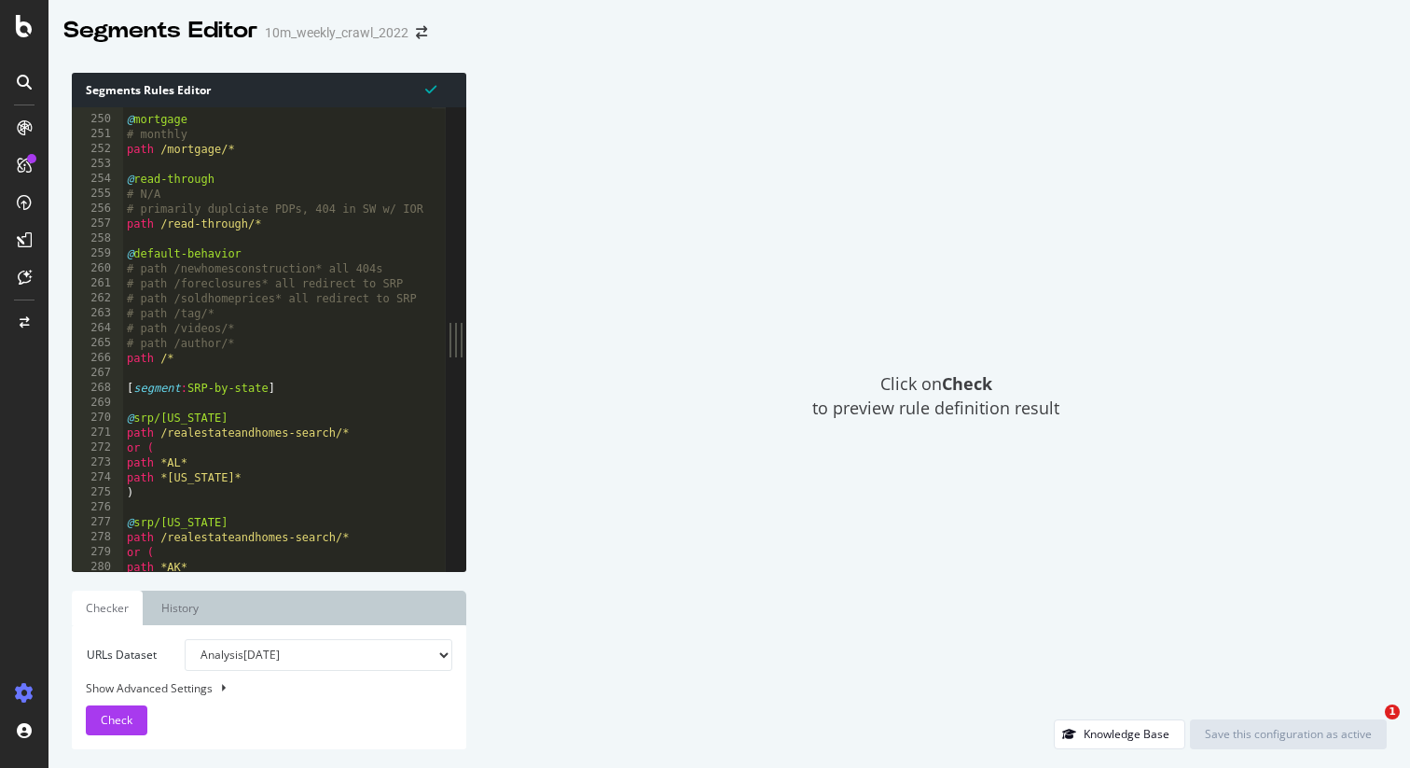 The height and width of the screenshot is (768, 1410). What do you see at coordinates (1288, 734) in the screenshot?
I see `button: Save this configuration as active` at bounding box center [1288, 734].